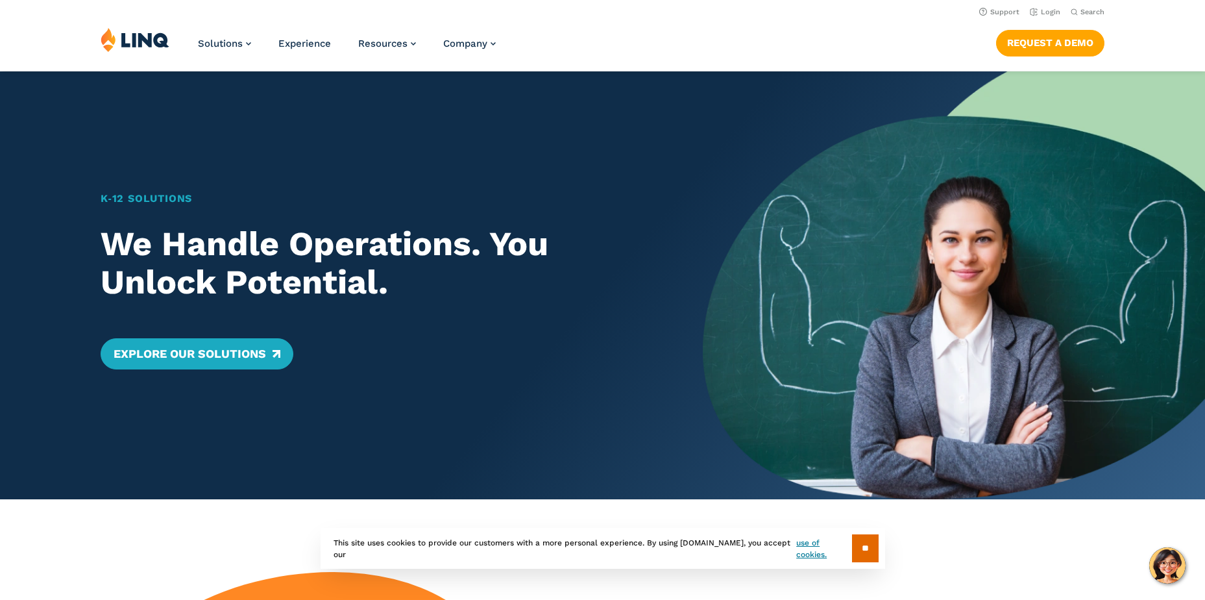  Describe the element at coordinates (1050, 42) in the screenshot. I see `nav: Button Navigation` at that location.